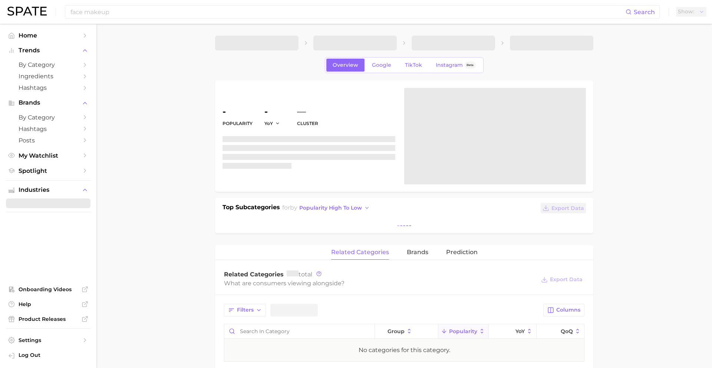  Describe the element at coordinates (48, 76) in the screenshot. I see `a: Ingredients` at that location.